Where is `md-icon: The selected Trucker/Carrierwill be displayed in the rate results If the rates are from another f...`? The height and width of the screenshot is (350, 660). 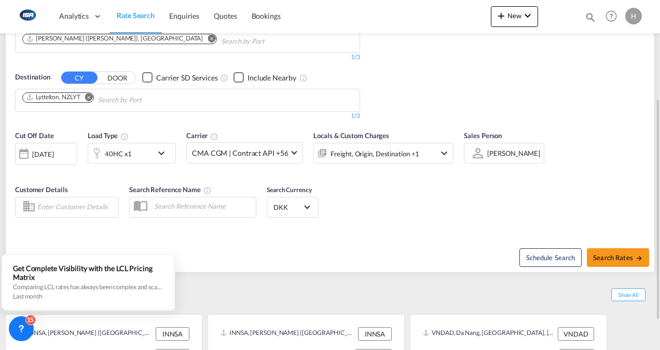
md-icon: The selected Trucker/Carrierwill be displayed in the rate results If the rates are from another f... is located at coordinates (214, 136).